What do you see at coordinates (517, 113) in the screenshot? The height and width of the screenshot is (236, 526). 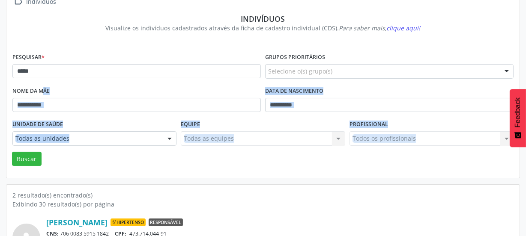 I see `span: Feedback` at bounding box center [517, 113].